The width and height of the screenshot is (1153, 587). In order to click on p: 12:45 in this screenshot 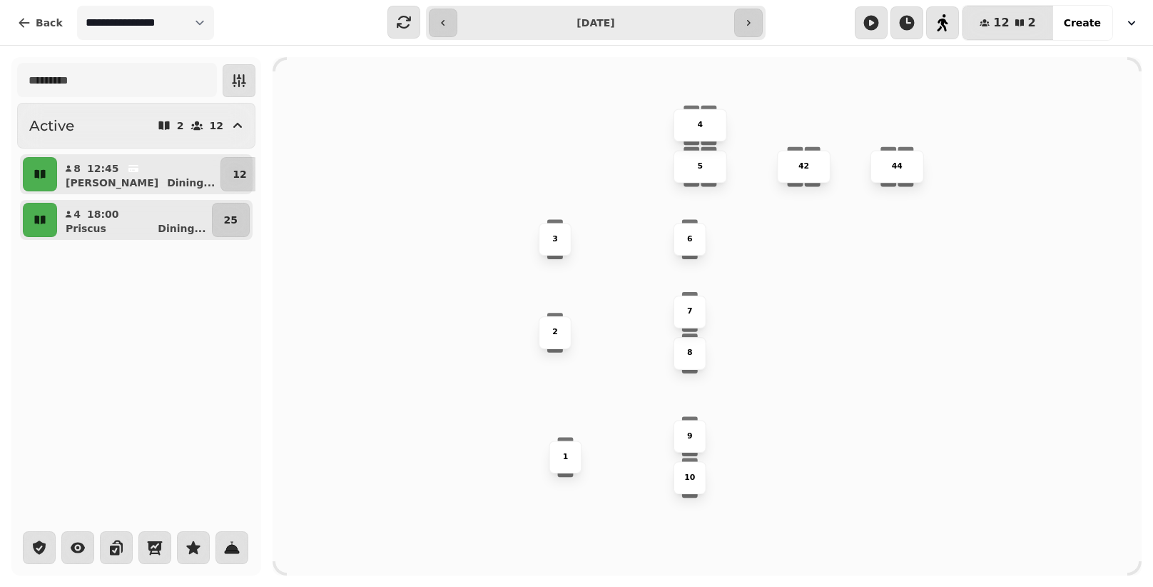, I will do `click(103, 168)`.